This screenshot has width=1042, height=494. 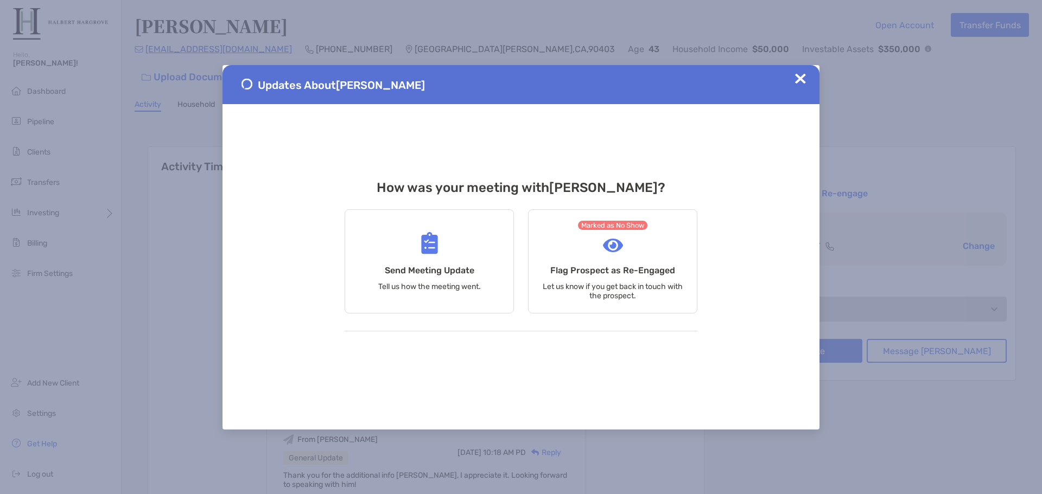 What do you see at coordinates (613, 270) in the screenshot?
I see `h4: Flag Prospect as Re-Engaged` at bounding box center [613, 270].